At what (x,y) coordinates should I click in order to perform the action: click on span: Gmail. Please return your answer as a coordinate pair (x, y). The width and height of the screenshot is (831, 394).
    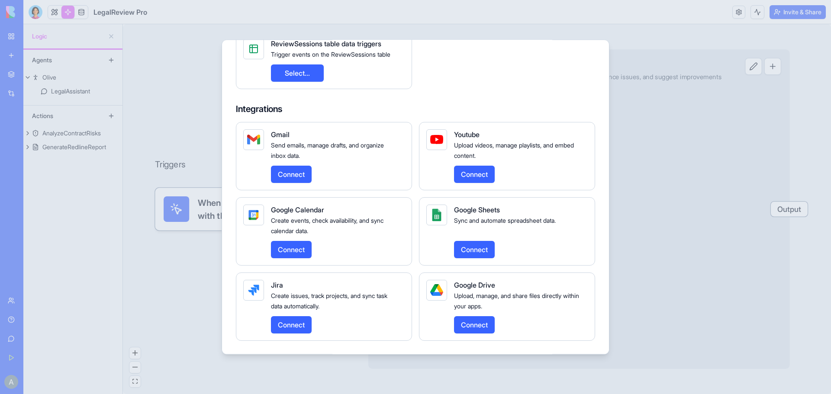
    Looking at the image, I should click on (280, 134).